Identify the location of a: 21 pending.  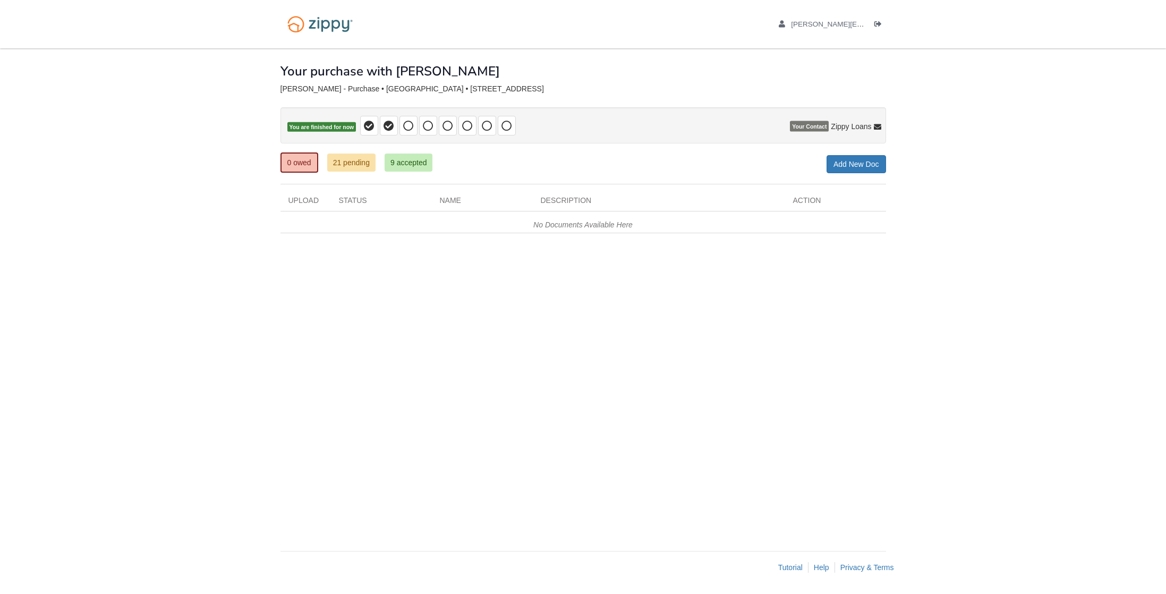
(351, 163).